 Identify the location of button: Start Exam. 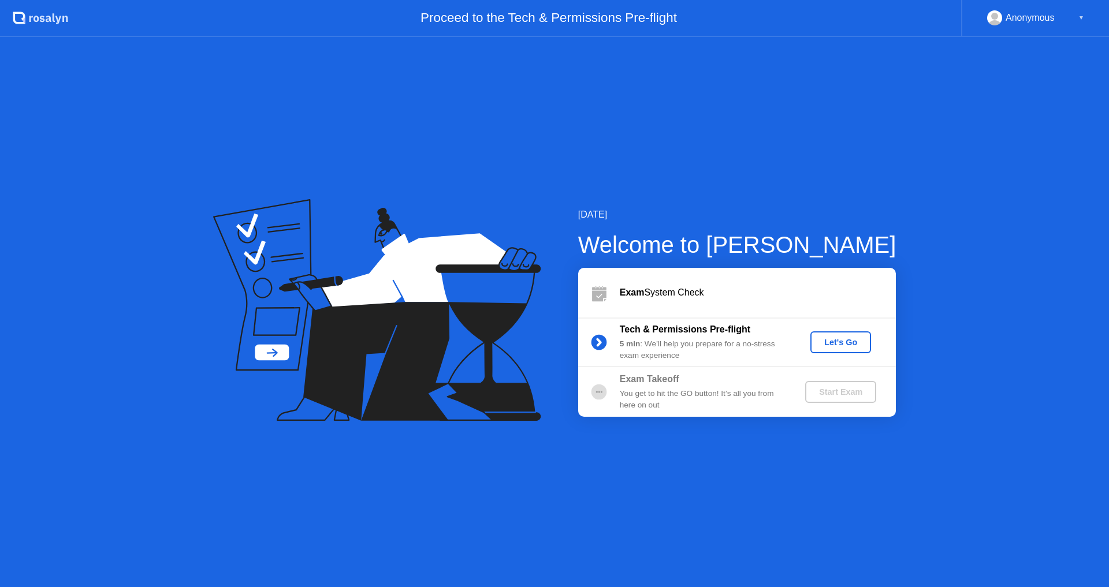
(840, 392).